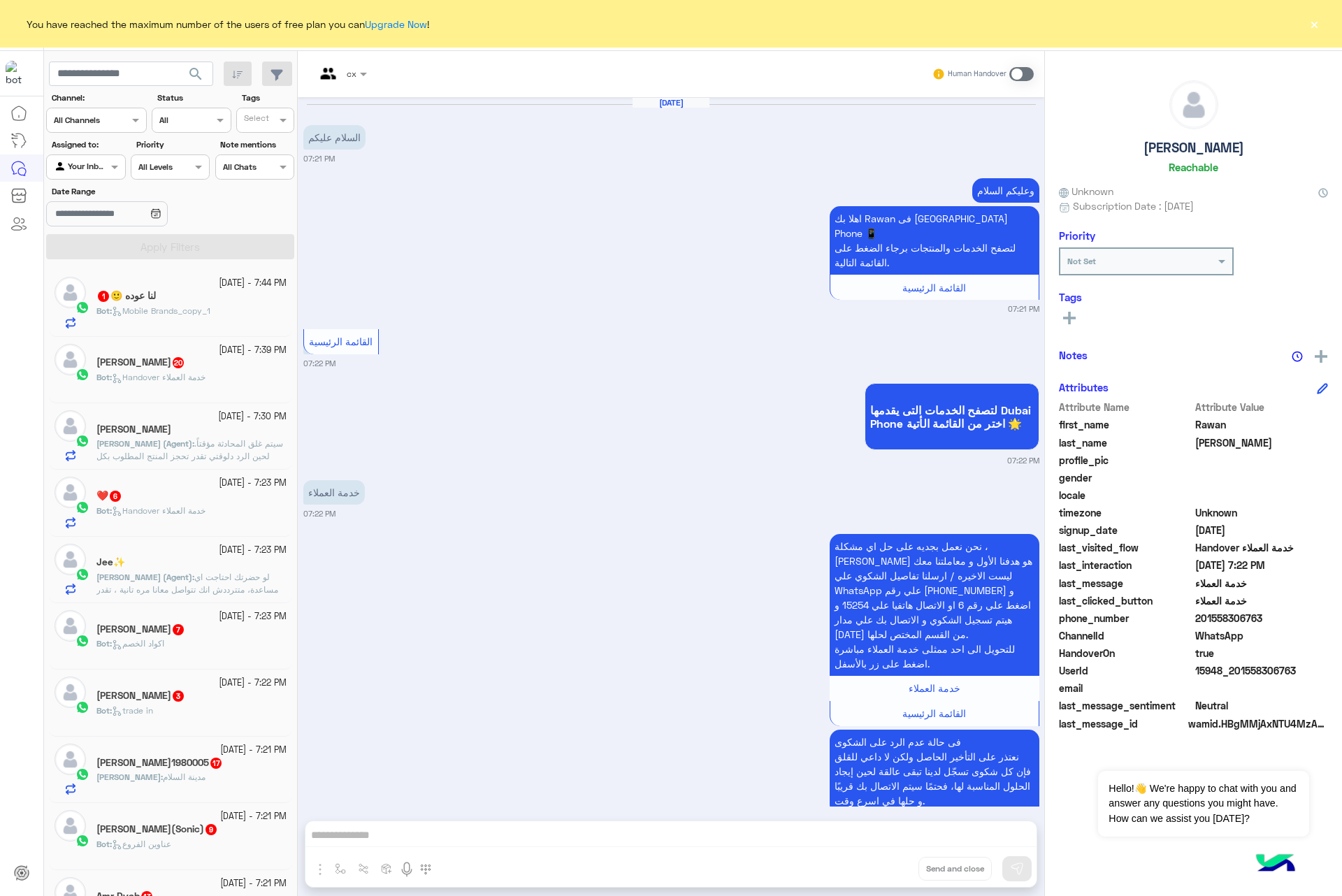 This screenshot has height=896, width=1342. What do you see at coordinates (1073, 355) in the screenshot?
I see `h6: Notes` at bounding box center [1073, 355].